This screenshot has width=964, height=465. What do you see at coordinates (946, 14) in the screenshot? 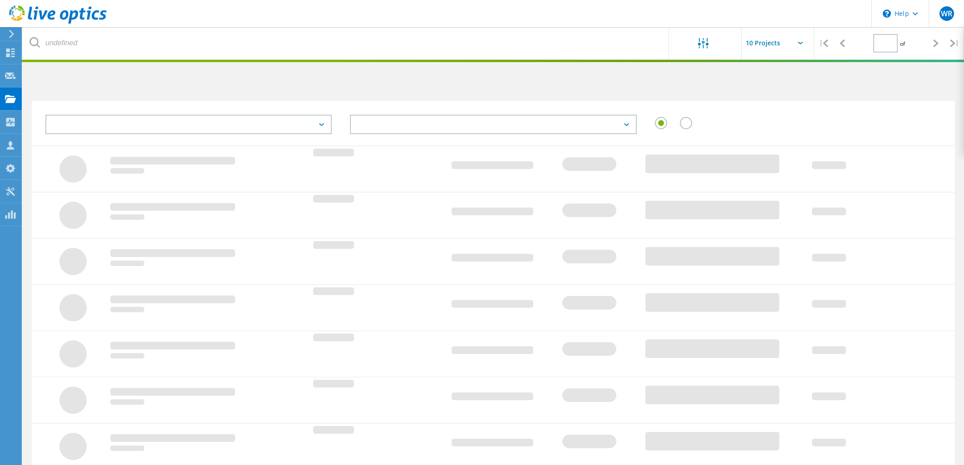
I see `span: WR` at bounding box center [946, 14].